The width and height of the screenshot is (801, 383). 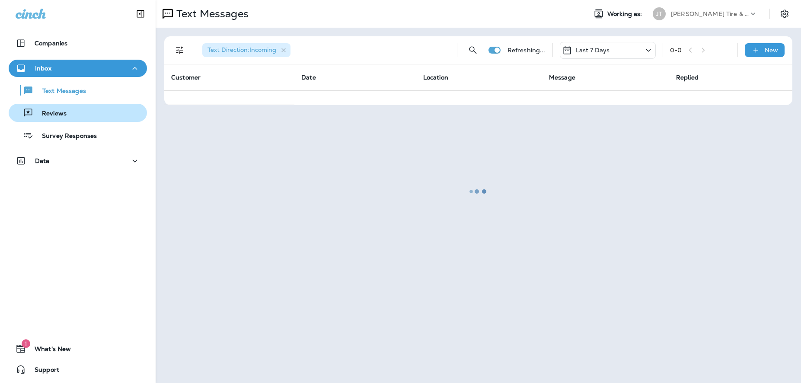 What do you see at coordinates (42, 371) in the screenshot?
I see `span: Support` at bounding box center [42, 371].